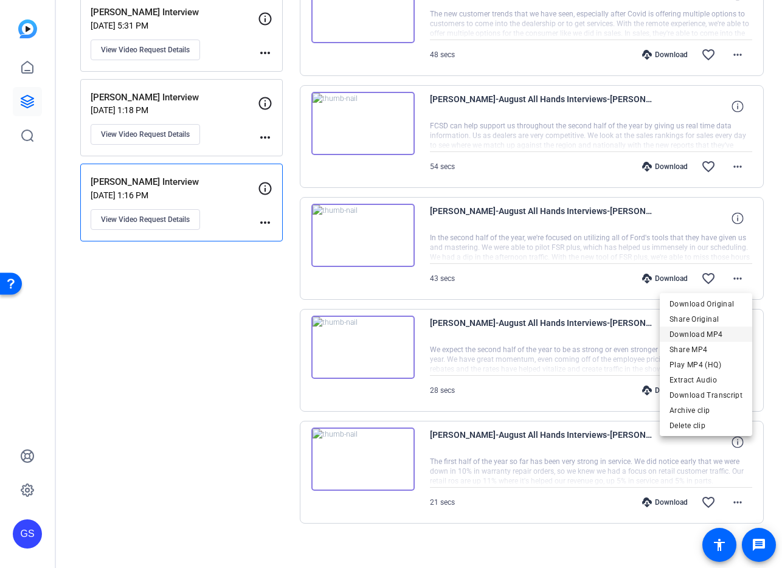 The image size is (782, 568). Describe the element at coordinates (706, 380) in the screenshot. I see `span: Extract Audio` at that location.